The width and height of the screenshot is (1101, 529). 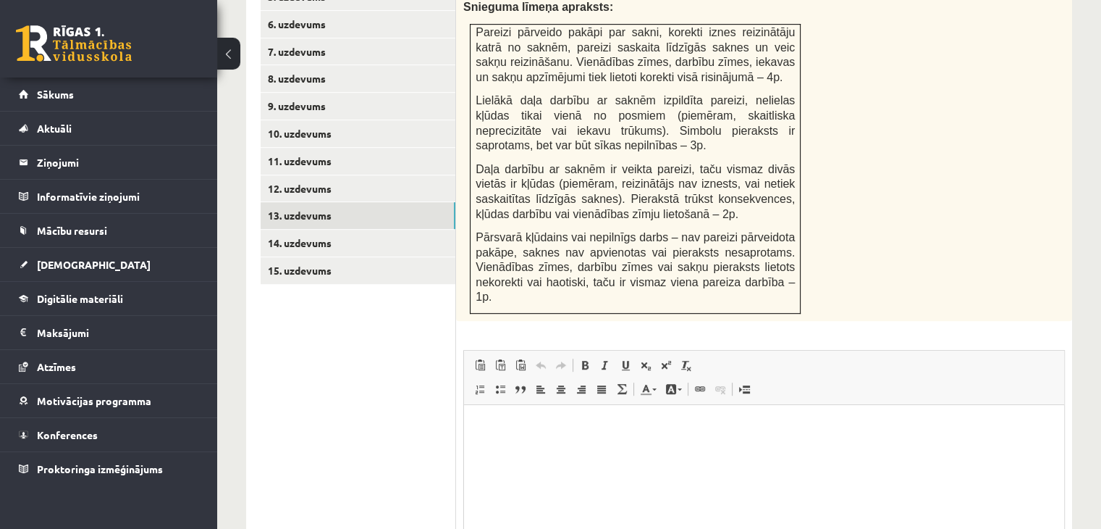 I want to click on a: 8. uzdevums, so click(x=358, y=78).